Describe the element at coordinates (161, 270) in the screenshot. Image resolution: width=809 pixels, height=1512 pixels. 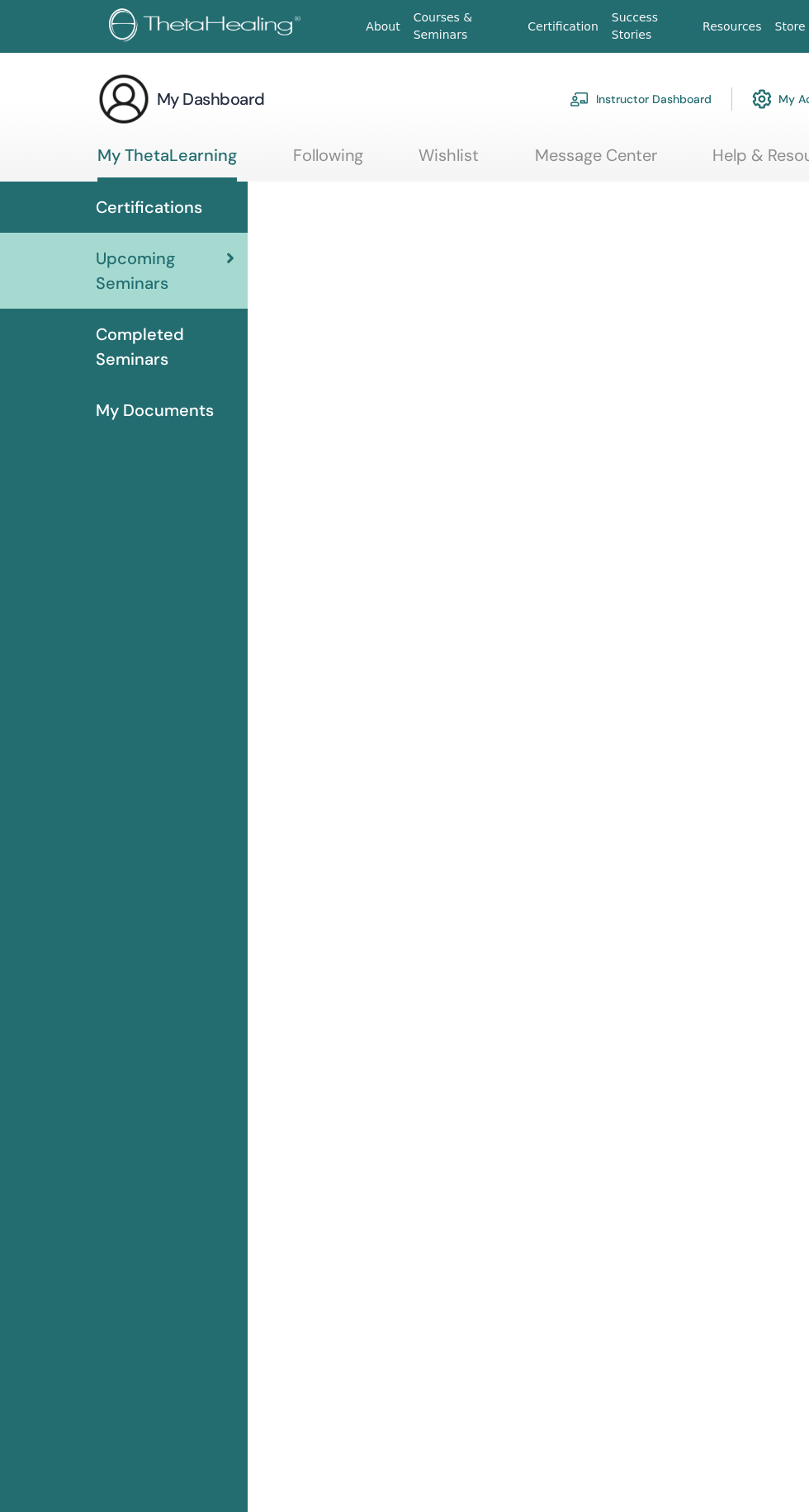
I see `span: Upcoming Seminars` at that location.